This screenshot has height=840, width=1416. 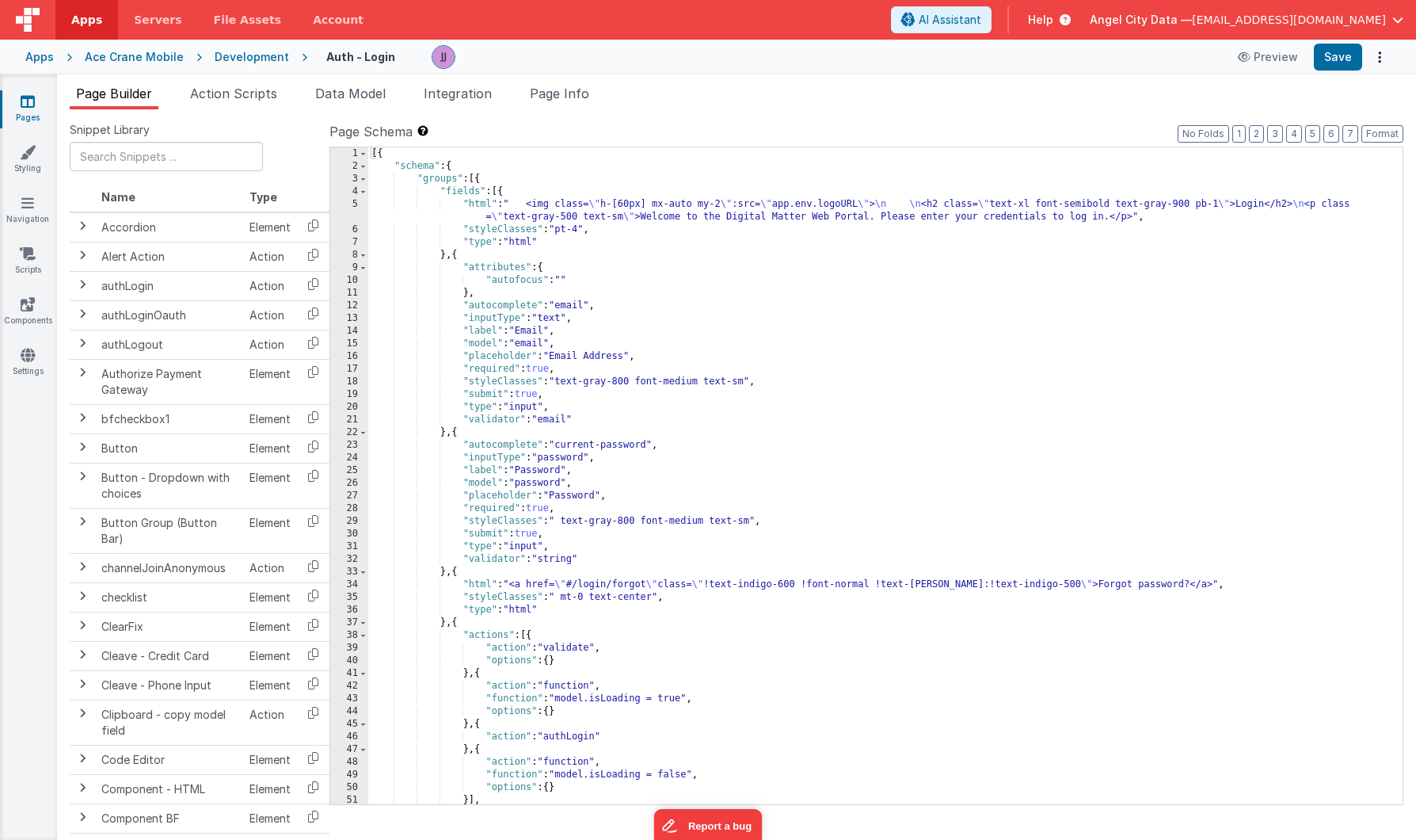 I want to click on div: 8, so click(x=349, y=256).